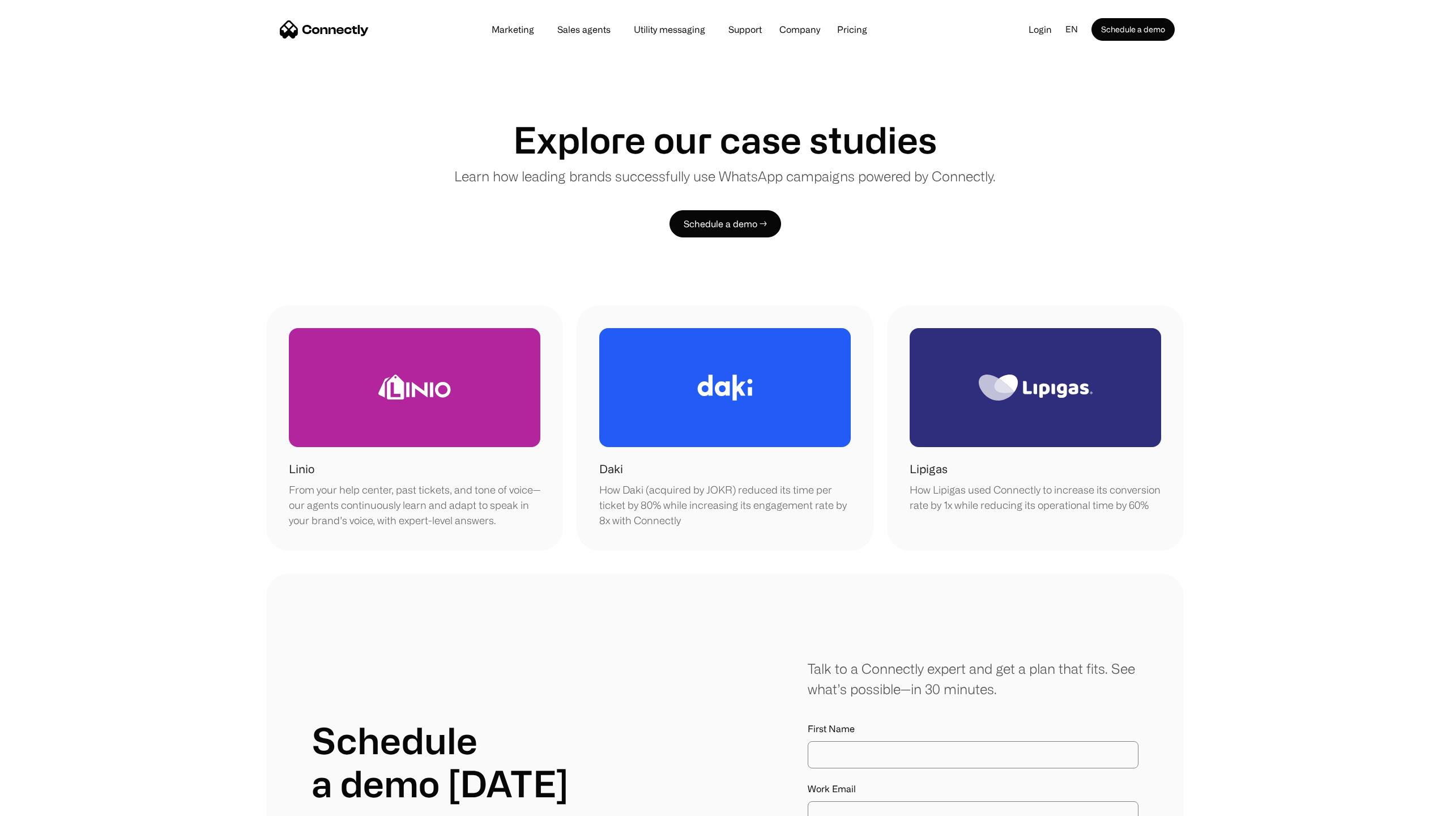 This screenshot has height=816, width=1450. I want to click on label: Work Email, so click(973, 789).